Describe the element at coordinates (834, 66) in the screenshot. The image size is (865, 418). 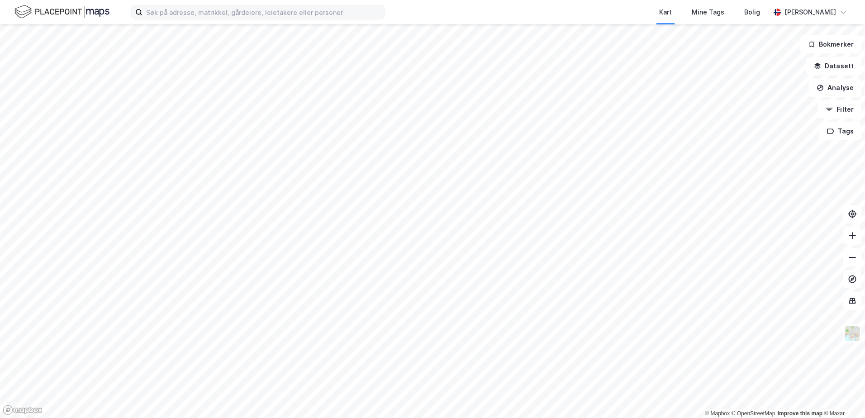
I see `button: Datasett` at that location.